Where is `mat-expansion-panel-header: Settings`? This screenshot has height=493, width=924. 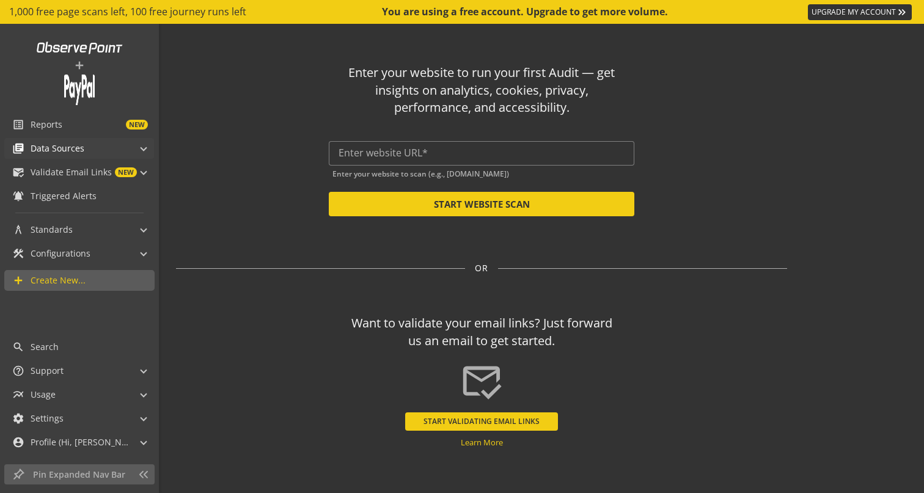
mat-expansion-panel-header: Settings is located at coordinates (79, 418).